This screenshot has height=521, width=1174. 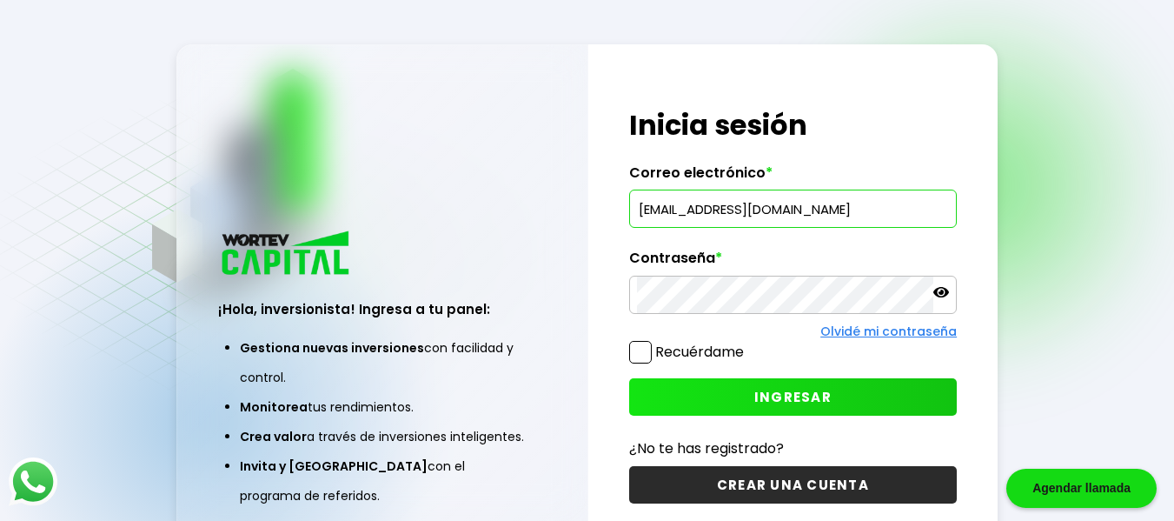 I want to click on label: Contraseña, so click(x=793, y=262).